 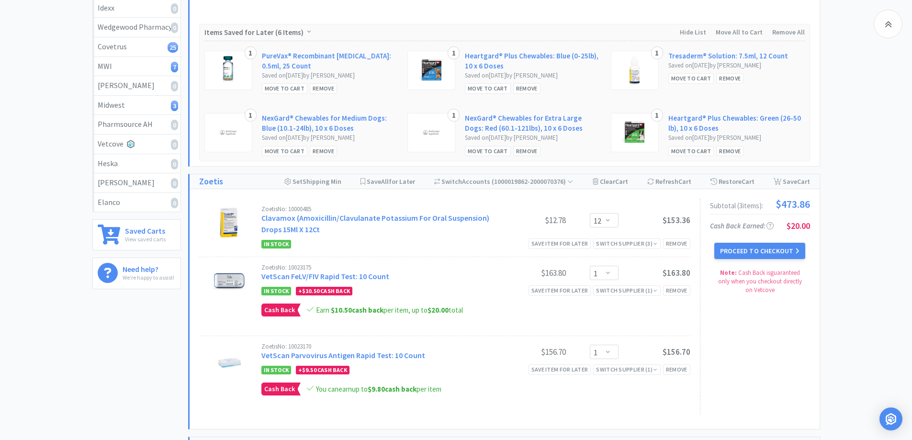 What do you see at coordinates (732, 181) in the screenshot?
I see `div: Restore` at bounding box center [732, 181].